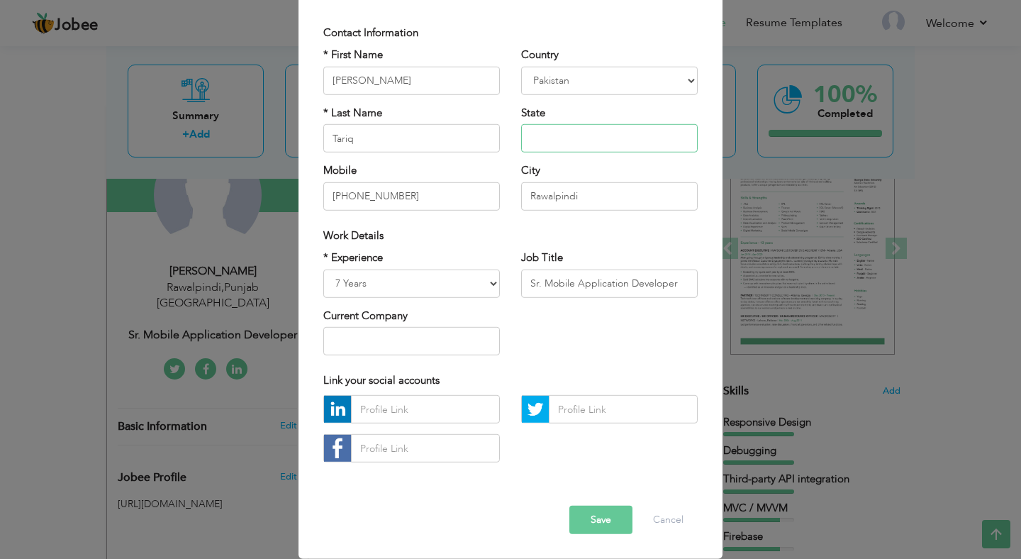  I want to click on label: * Experience, so click(353, 257).